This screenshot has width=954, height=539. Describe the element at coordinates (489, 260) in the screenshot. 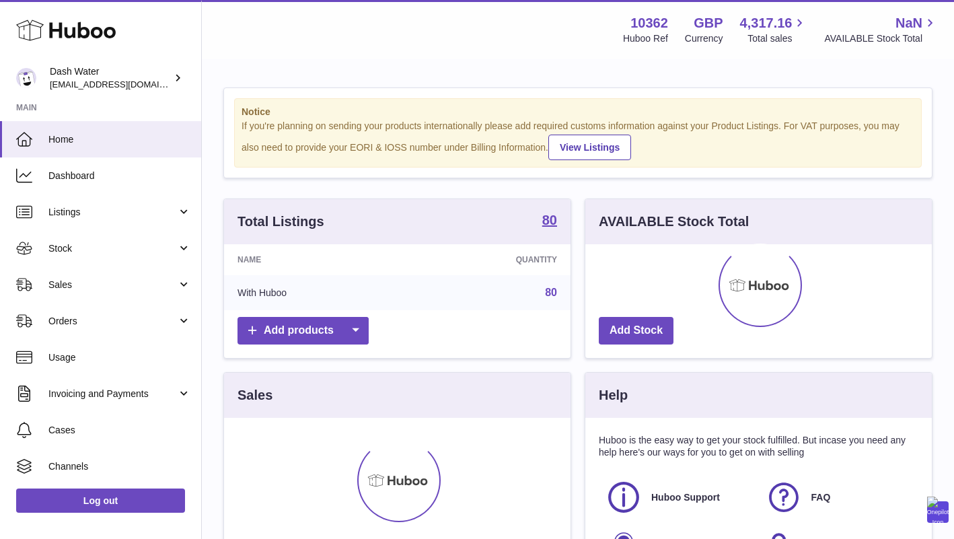

I see `th: Quantity` at that location.